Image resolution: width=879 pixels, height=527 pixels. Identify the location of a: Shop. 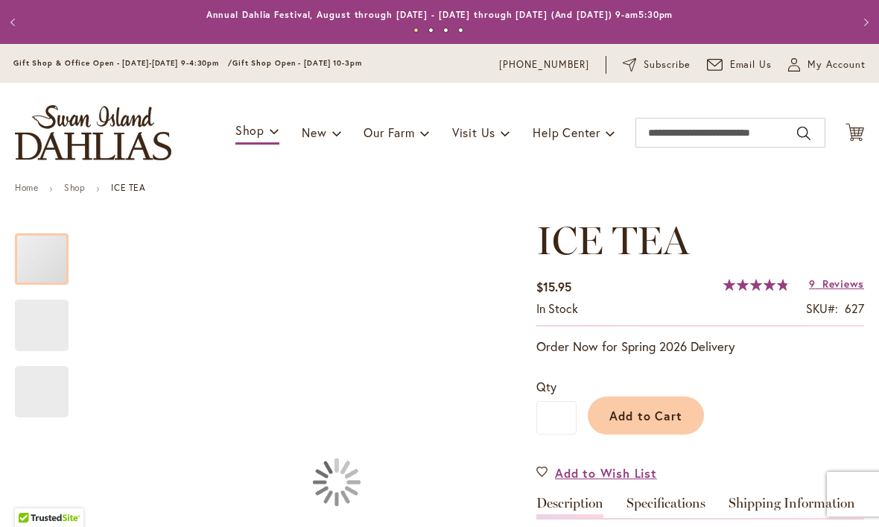
(75, 187).